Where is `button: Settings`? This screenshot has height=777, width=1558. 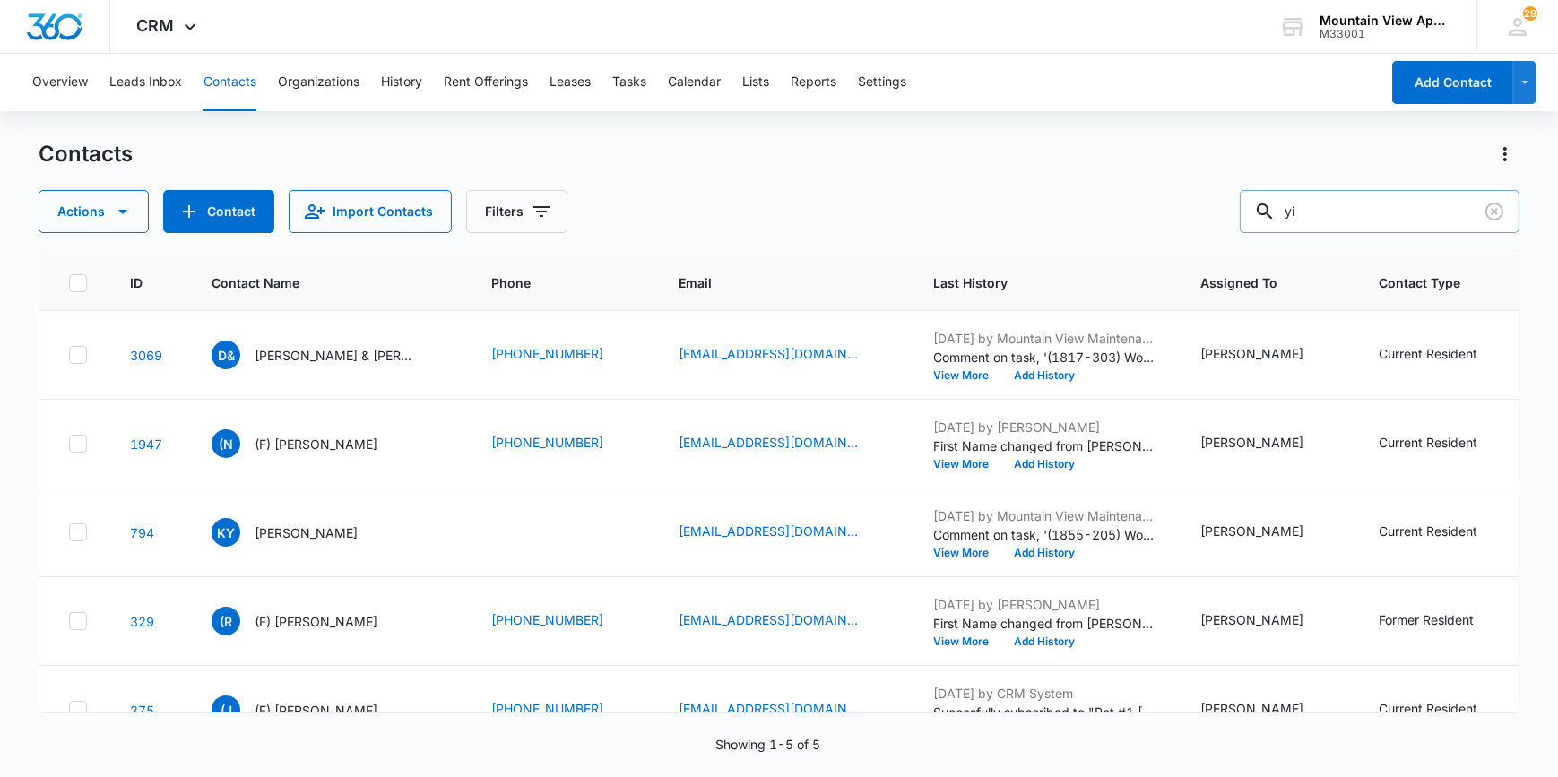 button: Settings is located at coordinates (882, 82).